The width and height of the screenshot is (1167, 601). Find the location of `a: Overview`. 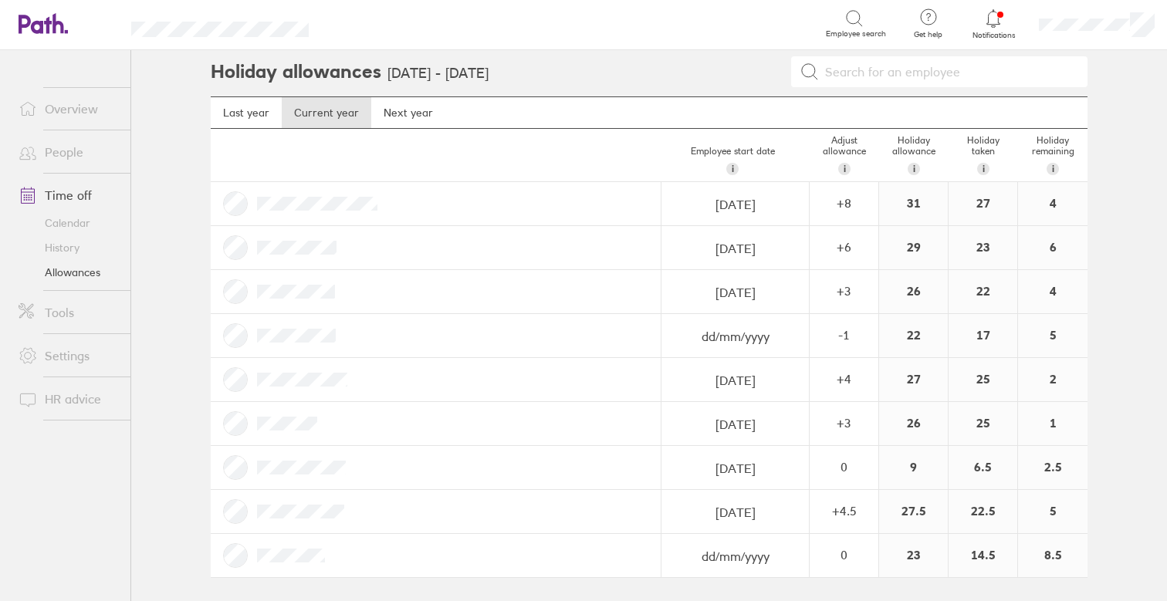

a: Overview is located at coordinates (68, 109).